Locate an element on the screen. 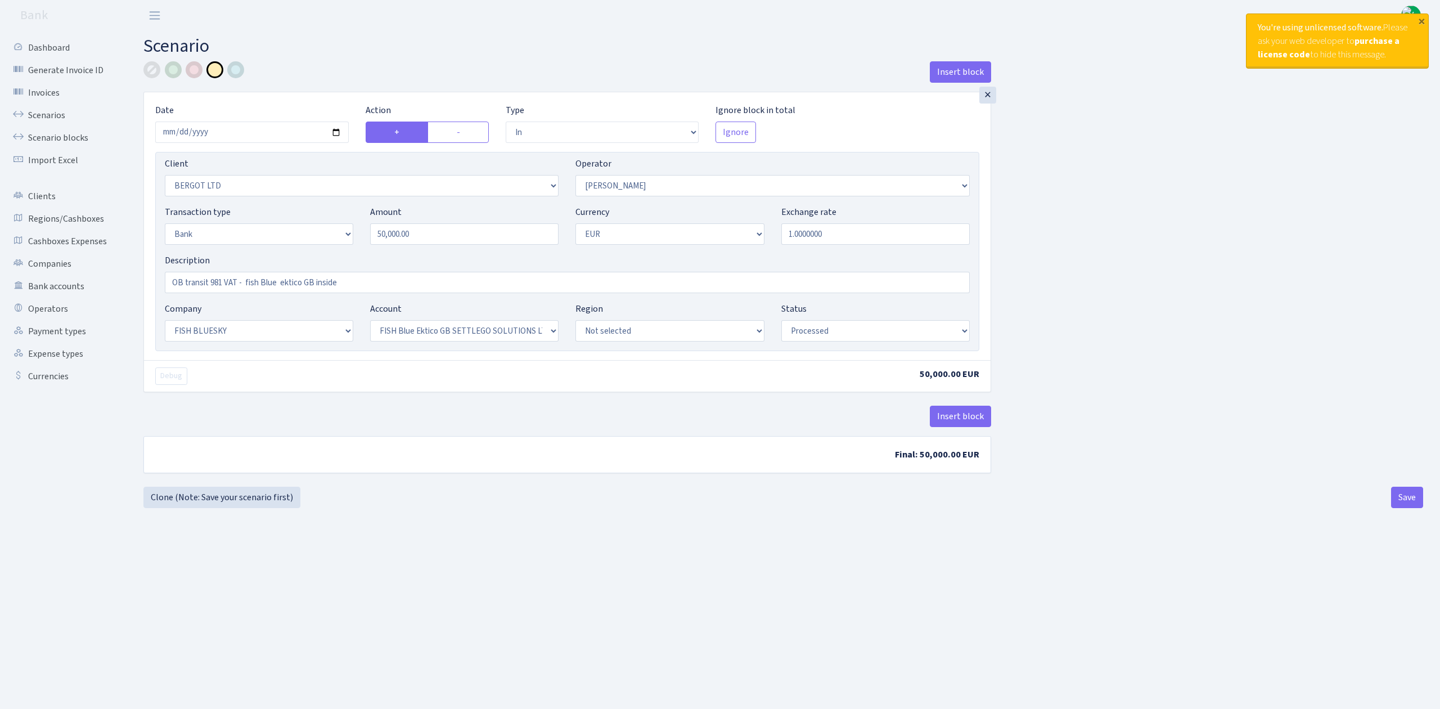  span: Final: 50,000.00 EUR is located at coordinates (937, 455).